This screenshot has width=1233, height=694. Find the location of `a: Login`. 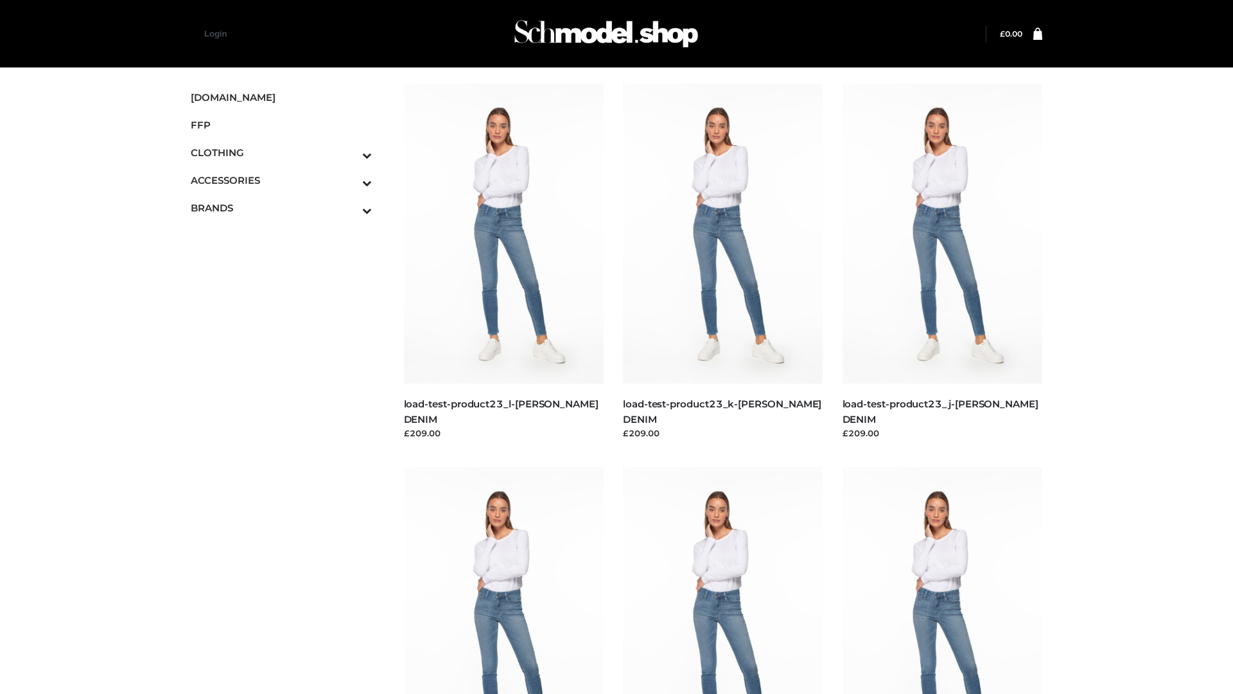

a: Login is located at coordinates (215, 33).